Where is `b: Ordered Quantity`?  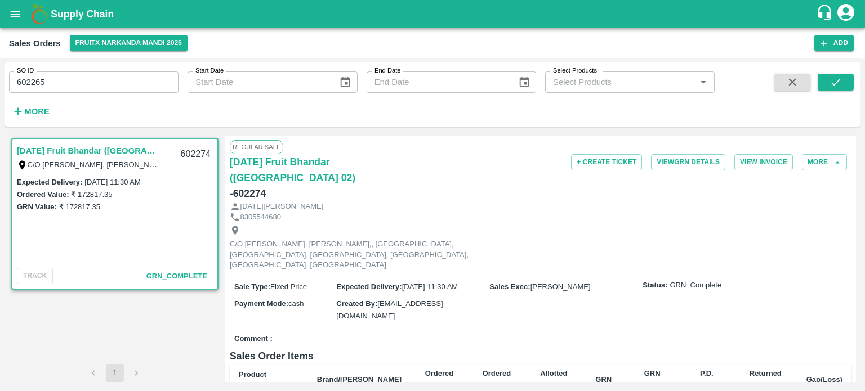
b: Ordered Quantity is located at coordinates (439, 379).